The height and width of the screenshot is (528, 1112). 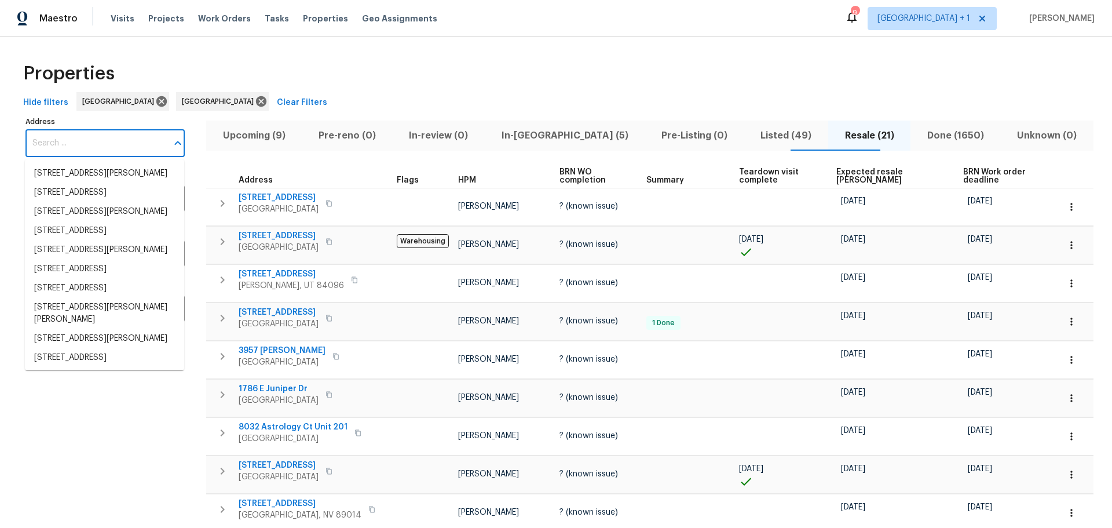 I want to click on span: Projects, so click(x=166, y=19).